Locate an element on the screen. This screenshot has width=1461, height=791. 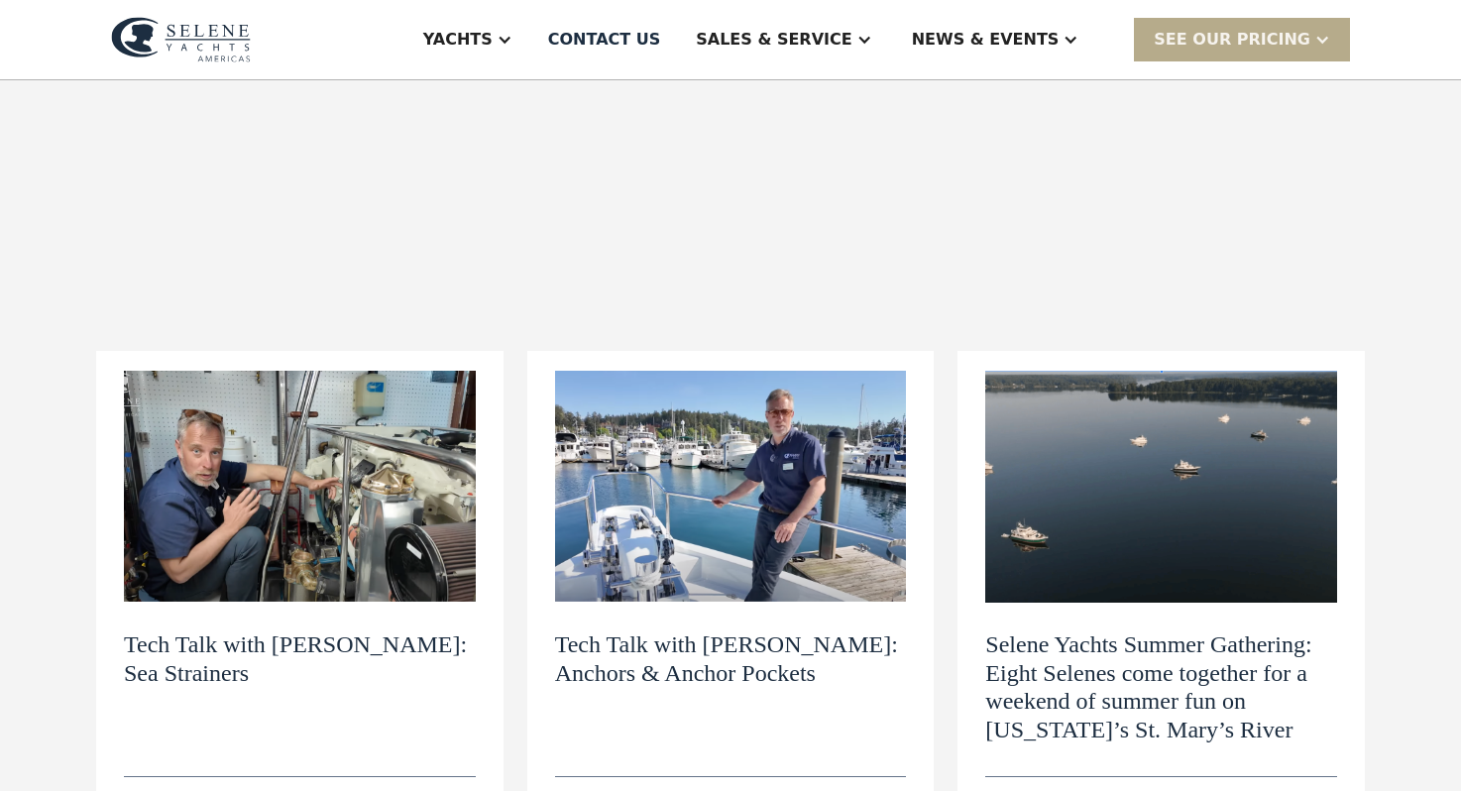
h2: Selene Yachts Summer Gathering: Eight Selenes come together for a weekend of summer fun on [US_ST... is located at coordinates (1160, 687).